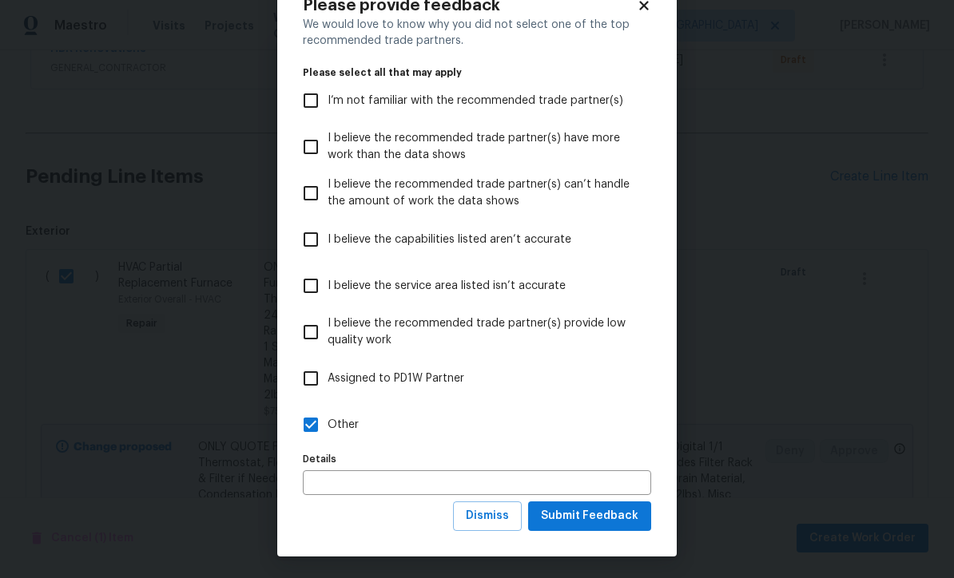  What do you see at coordinates (487, 516) in the screenshot?
I see `button: Dismiss` at bounding box center [487, 516].